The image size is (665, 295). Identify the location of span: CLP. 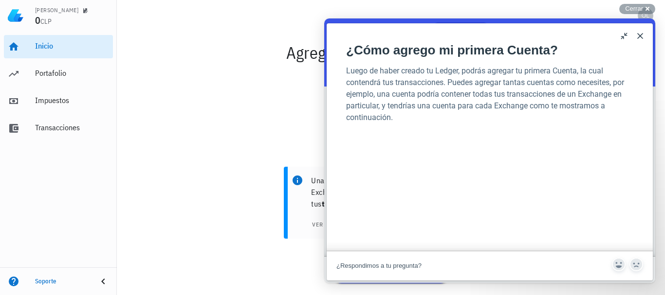
(46, 21).